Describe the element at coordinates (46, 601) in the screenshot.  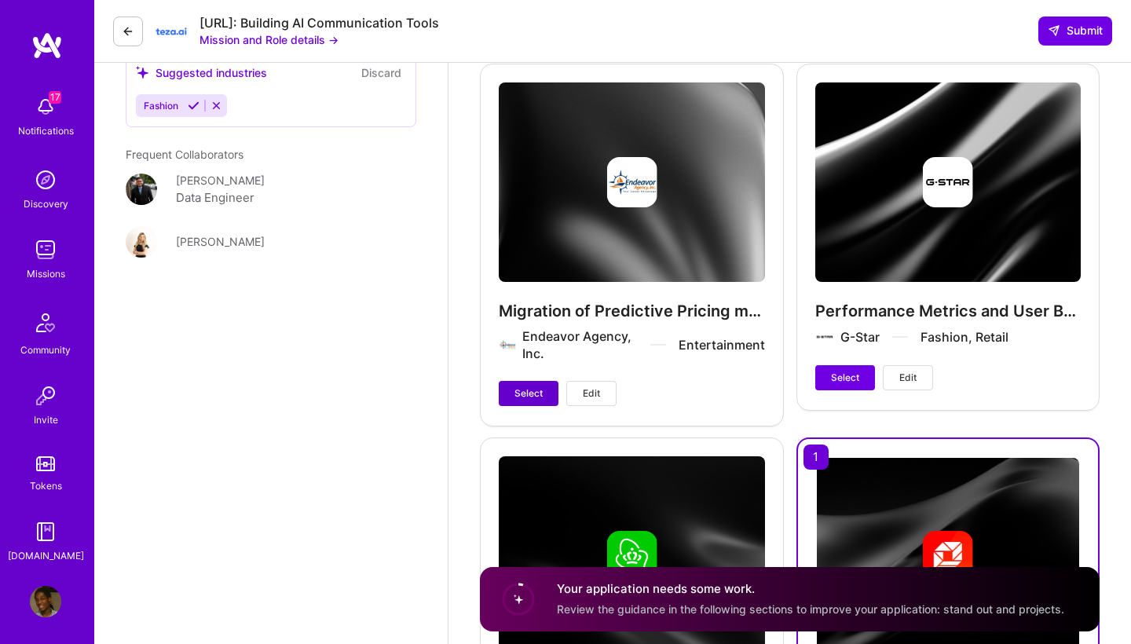
I see `a: User Avatar` at that location.